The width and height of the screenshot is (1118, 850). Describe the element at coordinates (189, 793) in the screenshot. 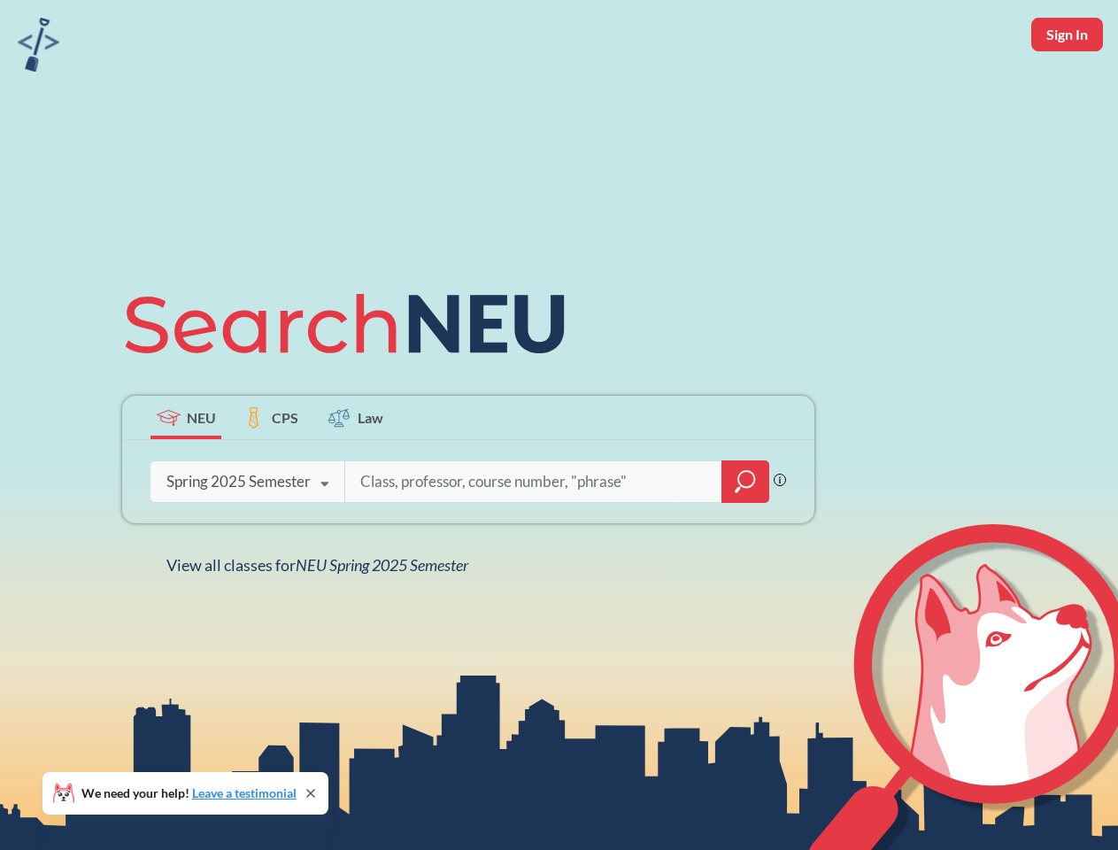

I see `span: We need your help!` at that location.